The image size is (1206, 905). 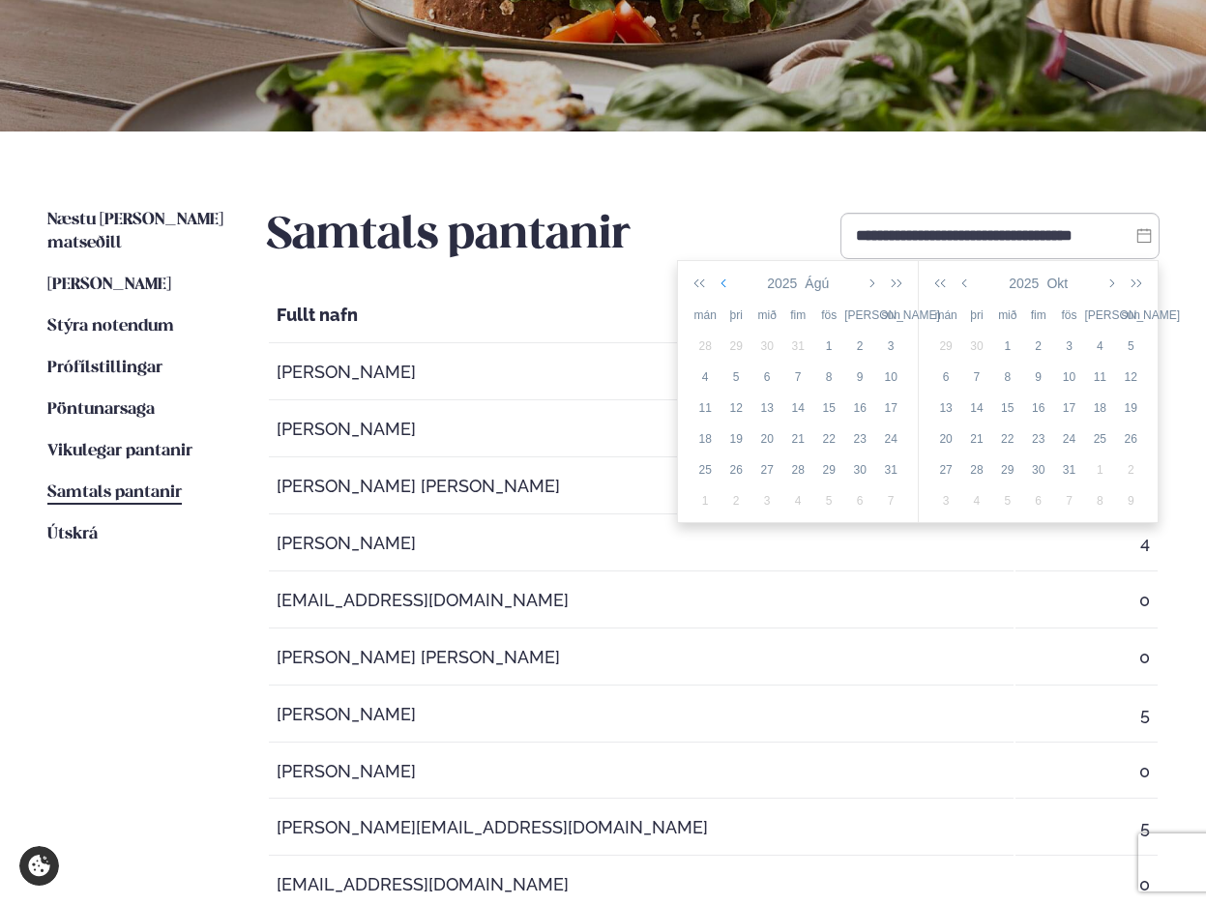 What do you see at coordinates (705, 501) in the screenshot?
I see `td: 2025-09-01` at bounding box center [705, 501].